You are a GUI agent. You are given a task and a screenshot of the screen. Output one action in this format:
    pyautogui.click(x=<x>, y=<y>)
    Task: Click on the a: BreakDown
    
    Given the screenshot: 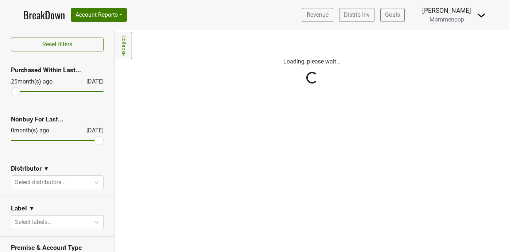 What is the action you would take?
    pyautogui.click(x=44, y=15)
    